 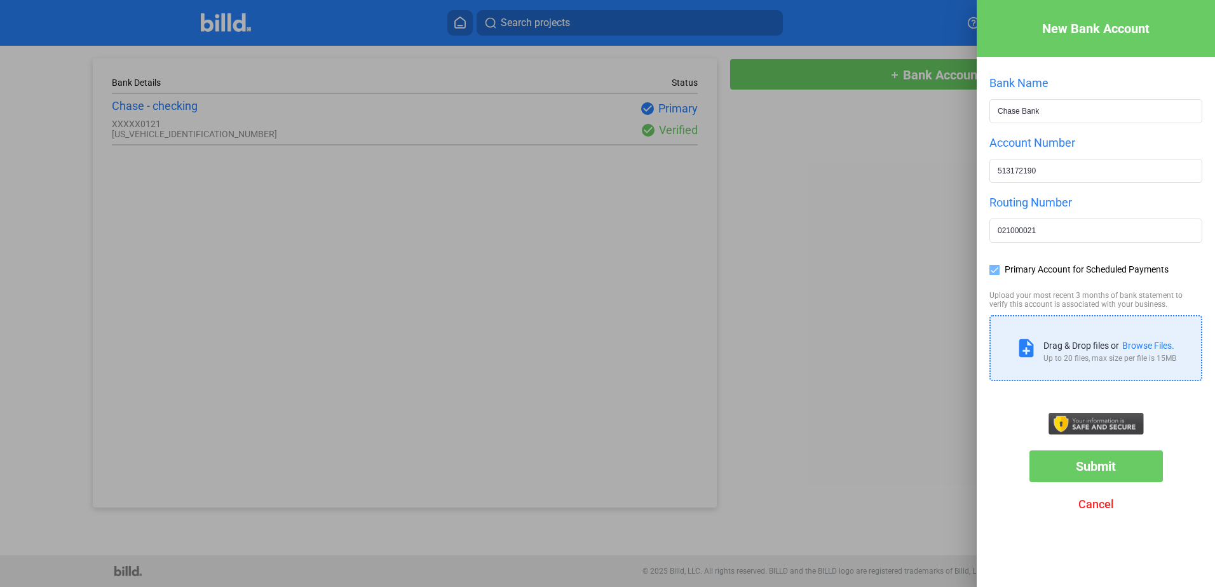 What do you see at coordinates (1096, 466) in the screenshot?
I see `span: Submit` at bounding box center [1096, 466].